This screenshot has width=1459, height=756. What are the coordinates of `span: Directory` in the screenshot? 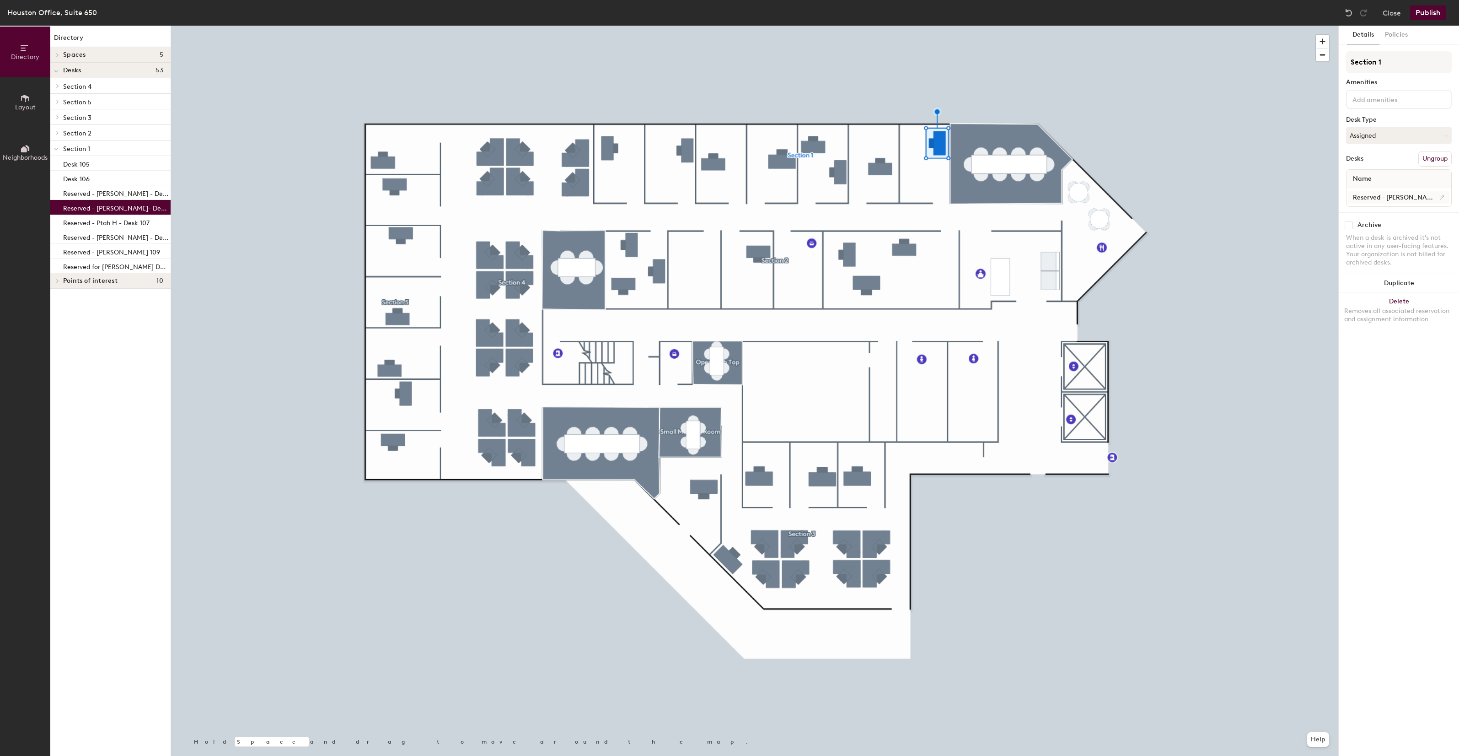 It's located at (25, 57).